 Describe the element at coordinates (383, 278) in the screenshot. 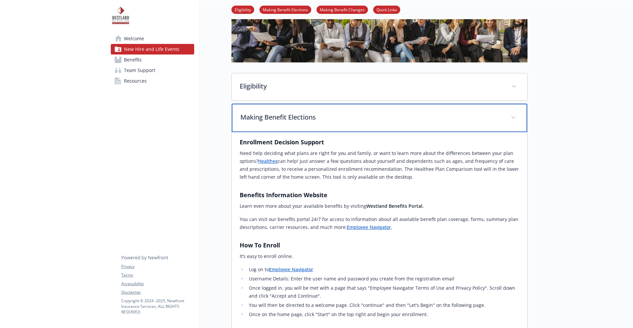

I see `li: Username Details: Enter the user name and password you create from the registration email` at that location.